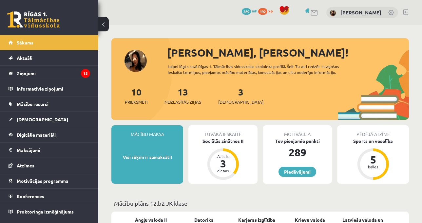 Image resolution: width=422 pixels, height=223 pixels. Describe the element at coordinates (49, 135) in the screenshot. I see `a: Digitālie materiāli` at that location.